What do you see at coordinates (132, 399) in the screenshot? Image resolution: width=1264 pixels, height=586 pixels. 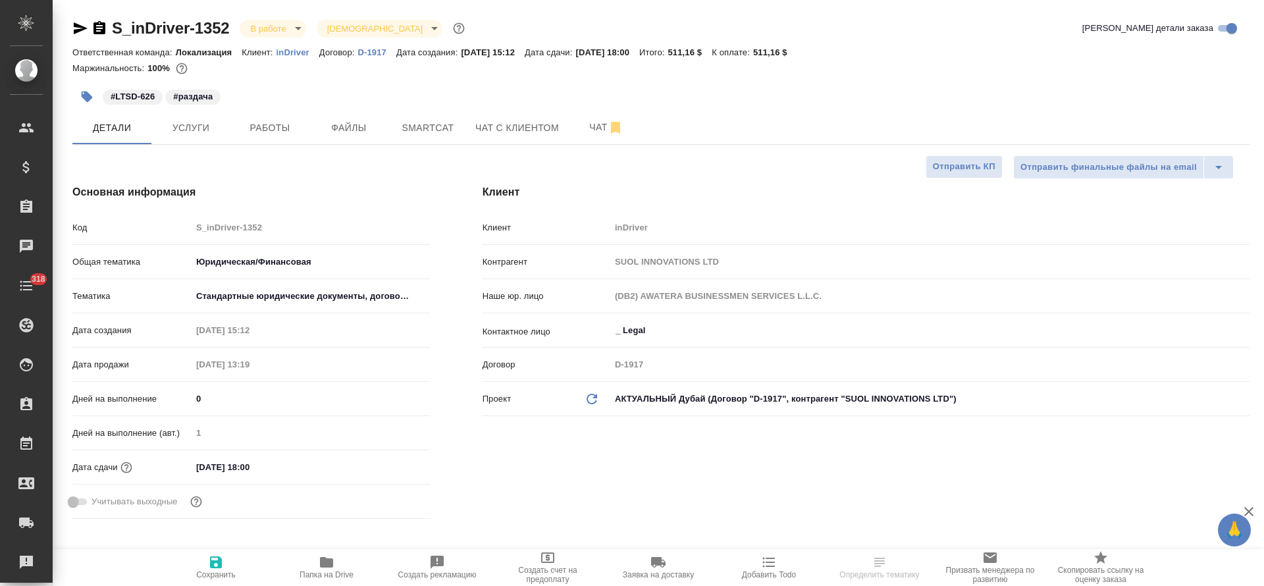 I see `p: Дней на выполнение` at bounding box center [132, 399].